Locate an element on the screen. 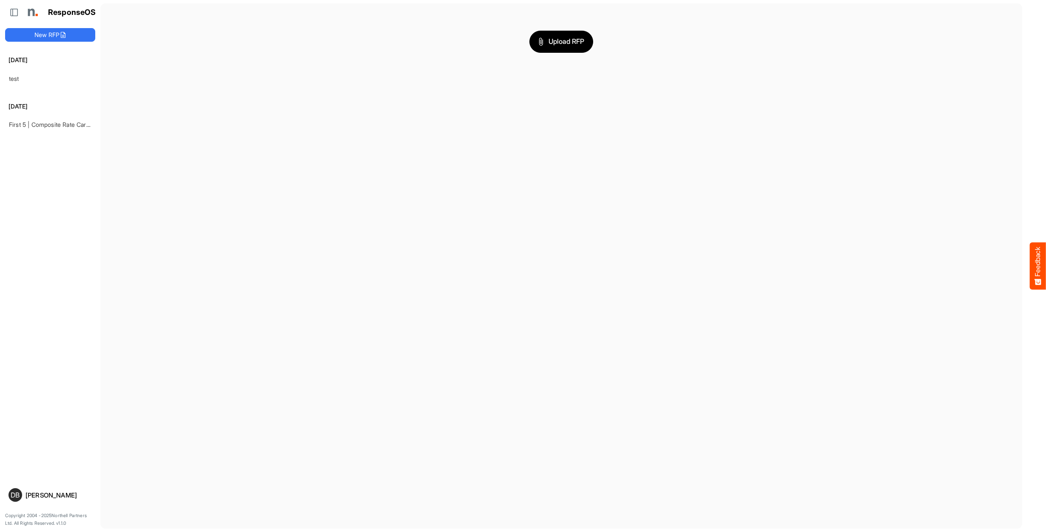 The height and width of the screenshot is (532, 1046). img: Northell is located at coordinates (32, 12).